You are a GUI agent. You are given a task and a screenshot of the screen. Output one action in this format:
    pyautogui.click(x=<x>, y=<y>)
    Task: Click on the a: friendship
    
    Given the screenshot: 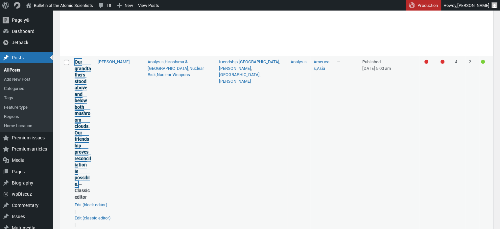 What is the action you would take?
    pyautogui.click(x=228, y=61)
    